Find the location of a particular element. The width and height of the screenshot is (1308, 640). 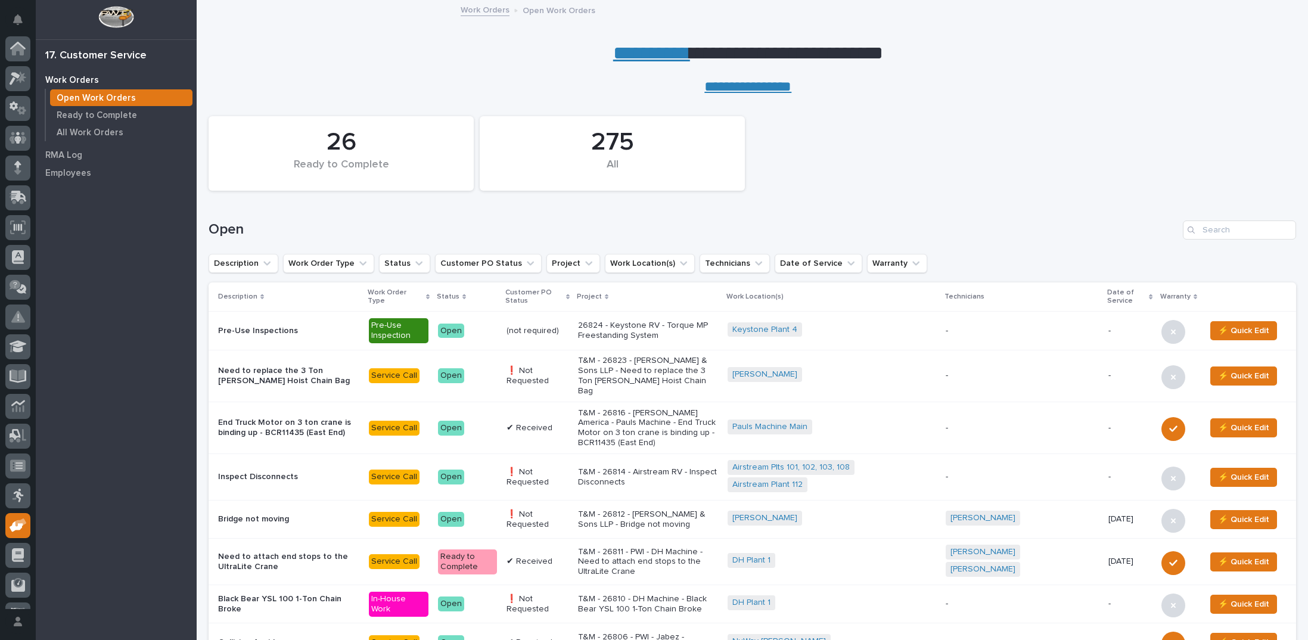

tr: Black Bear YSL 100 1-Ton Chain BrokeIn-House WorkOpen❗ Not RequestedT&M - 26810 - DH Machine - Bl... is located at coordinates (752, 604).